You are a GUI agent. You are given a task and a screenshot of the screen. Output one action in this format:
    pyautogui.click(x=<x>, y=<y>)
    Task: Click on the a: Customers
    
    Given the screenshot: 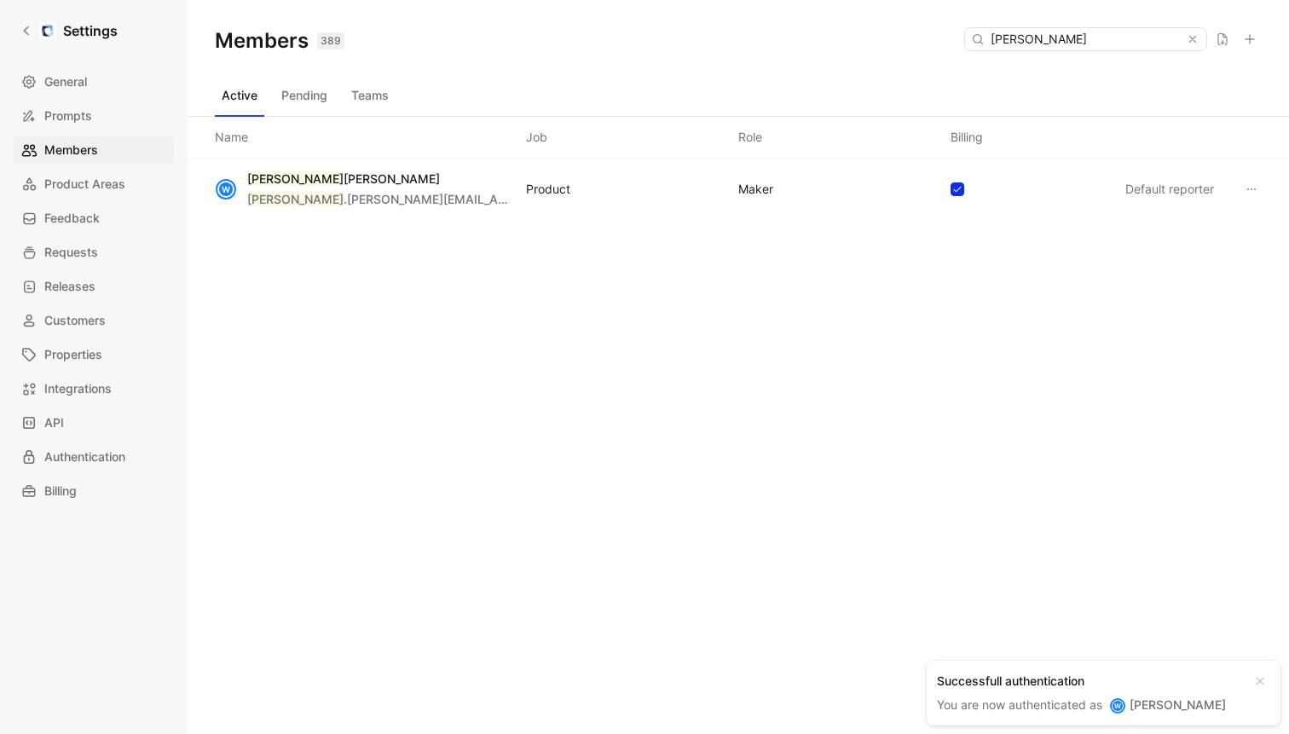 What is the action you would take?
    pyautogui.click(x=94, y=321)
    